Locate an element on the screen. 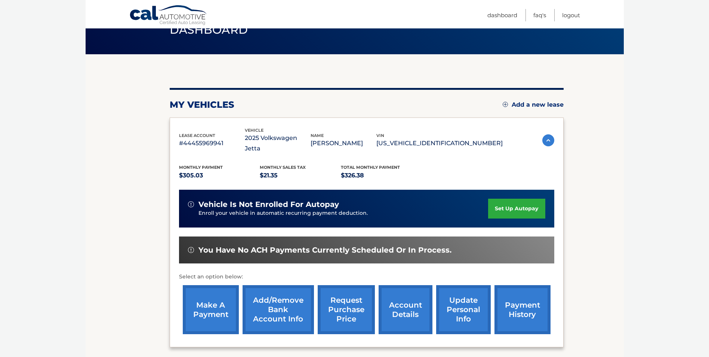  a: make a payment is located at coordinates (211, 309).